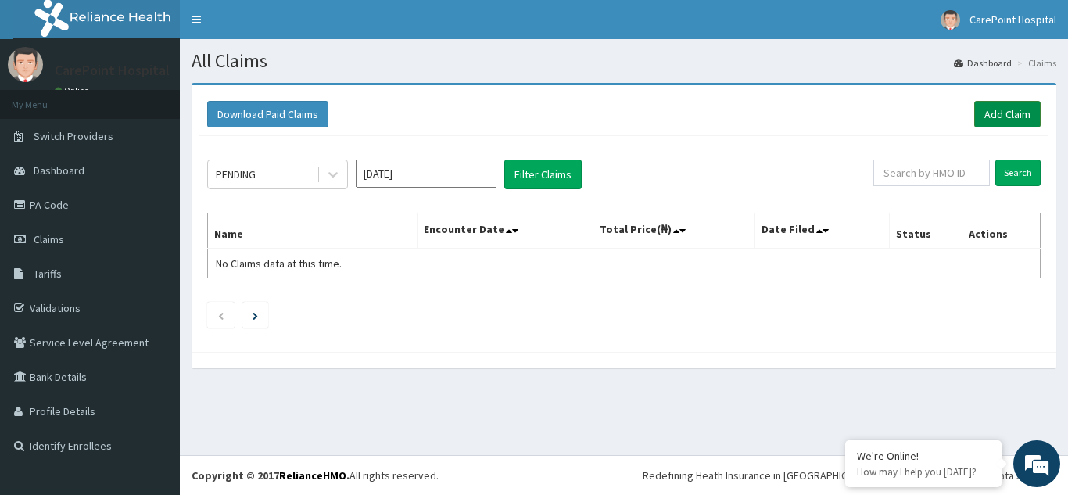 The image size is (1068, 495). I want to click on th: Date Filed, so click(822, 231).